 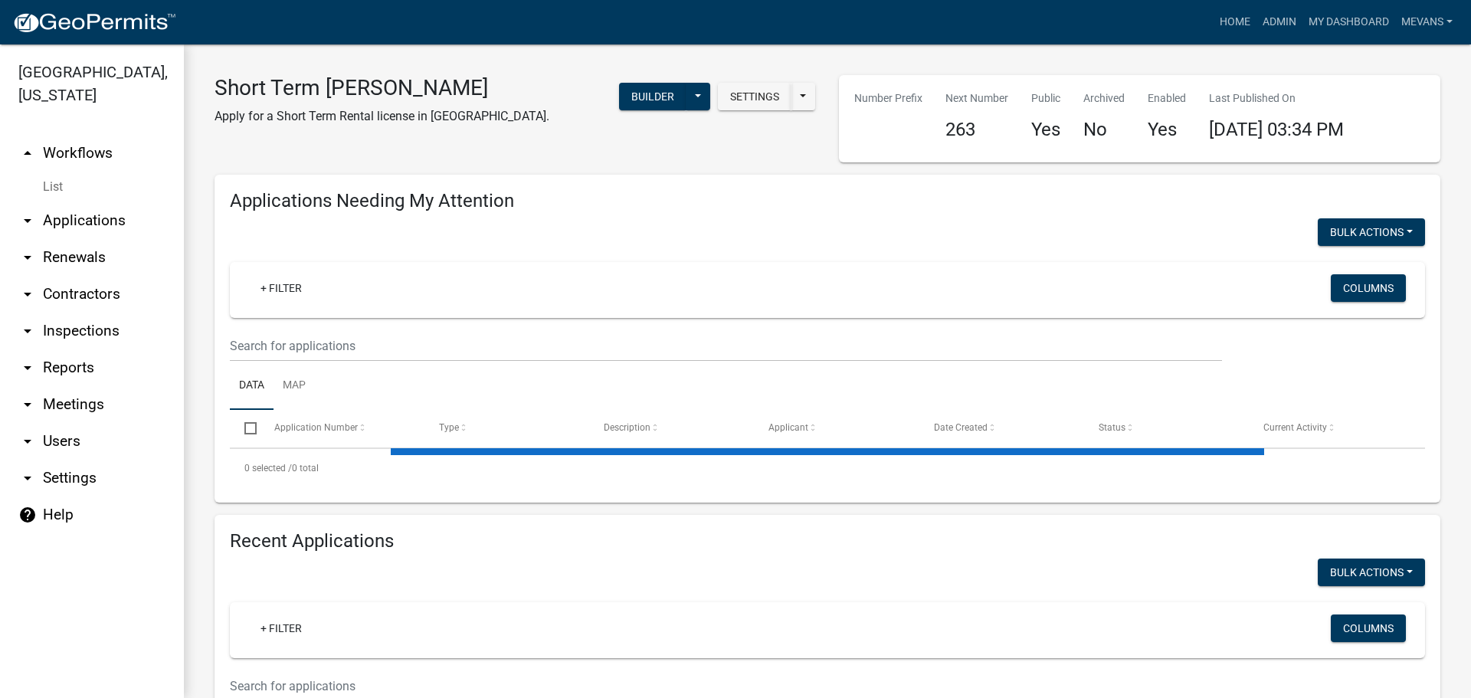 I want to click on i: arrow_drop_up, so click(x=28, y=153).